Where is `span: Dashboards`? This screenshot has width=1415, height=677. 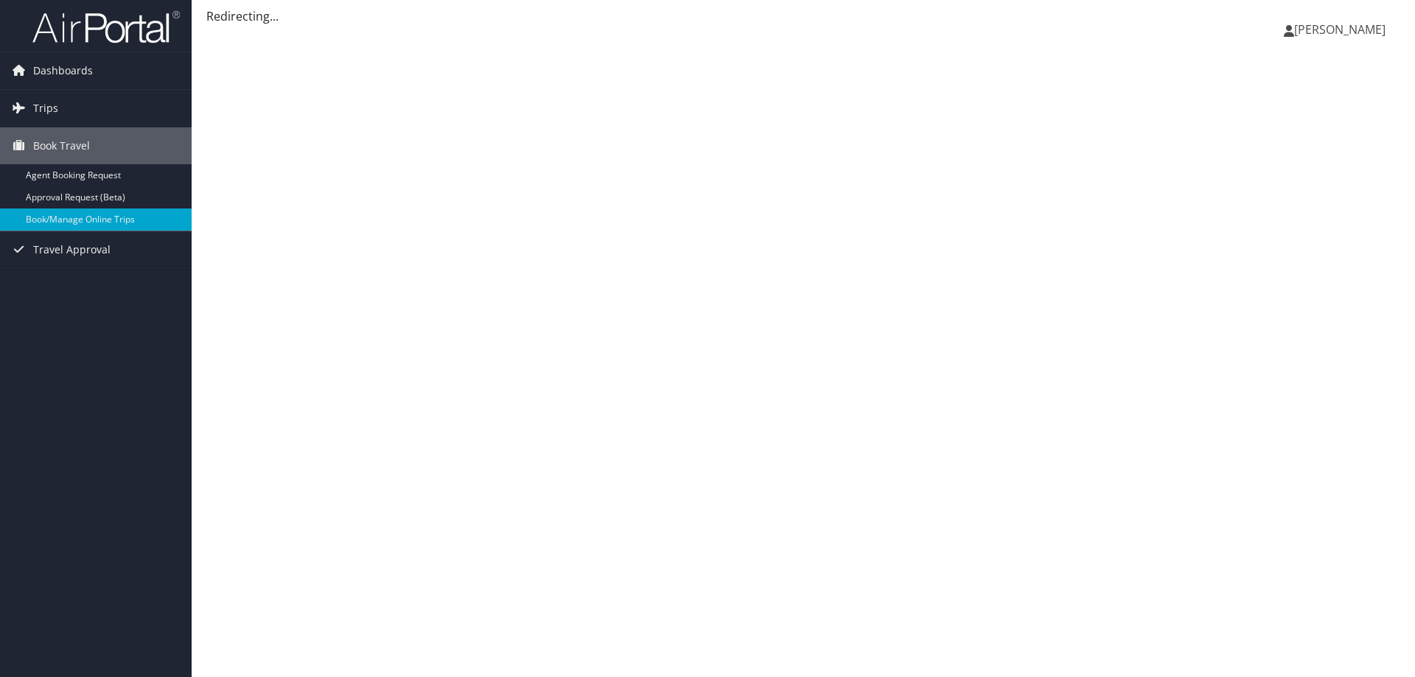
span: Dashboards is located at coordinates (63, 71).